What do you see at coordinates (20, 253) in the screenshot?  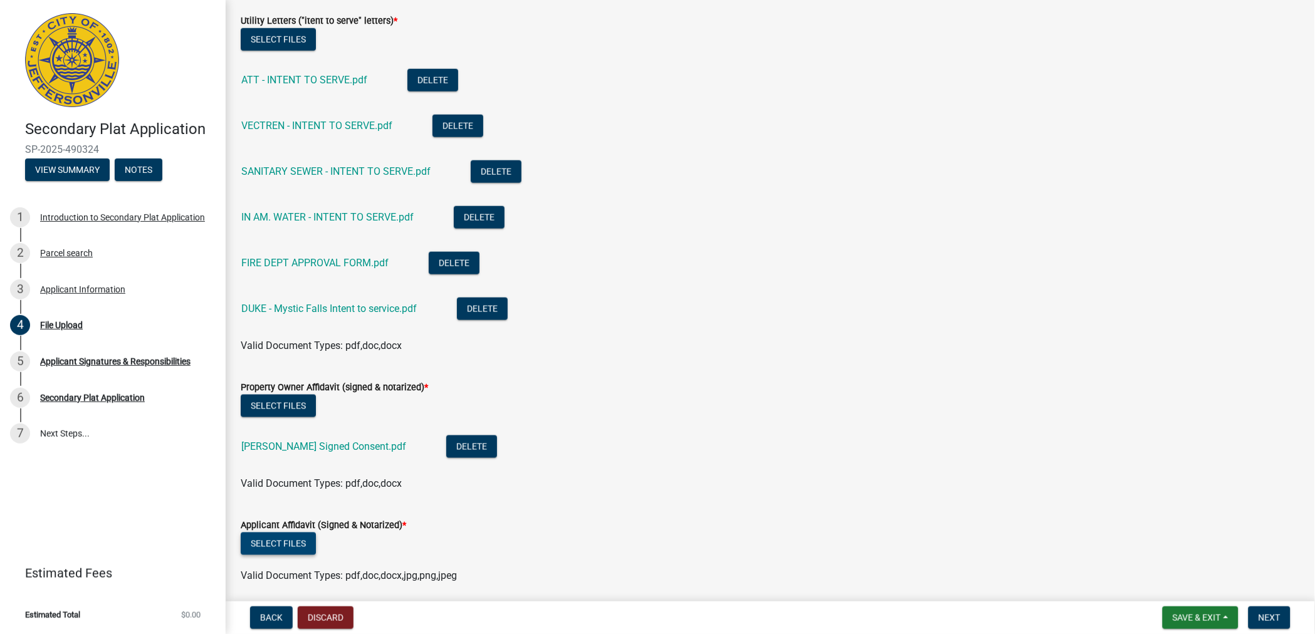 I see `div: 2` at bounding box center [20, 253].